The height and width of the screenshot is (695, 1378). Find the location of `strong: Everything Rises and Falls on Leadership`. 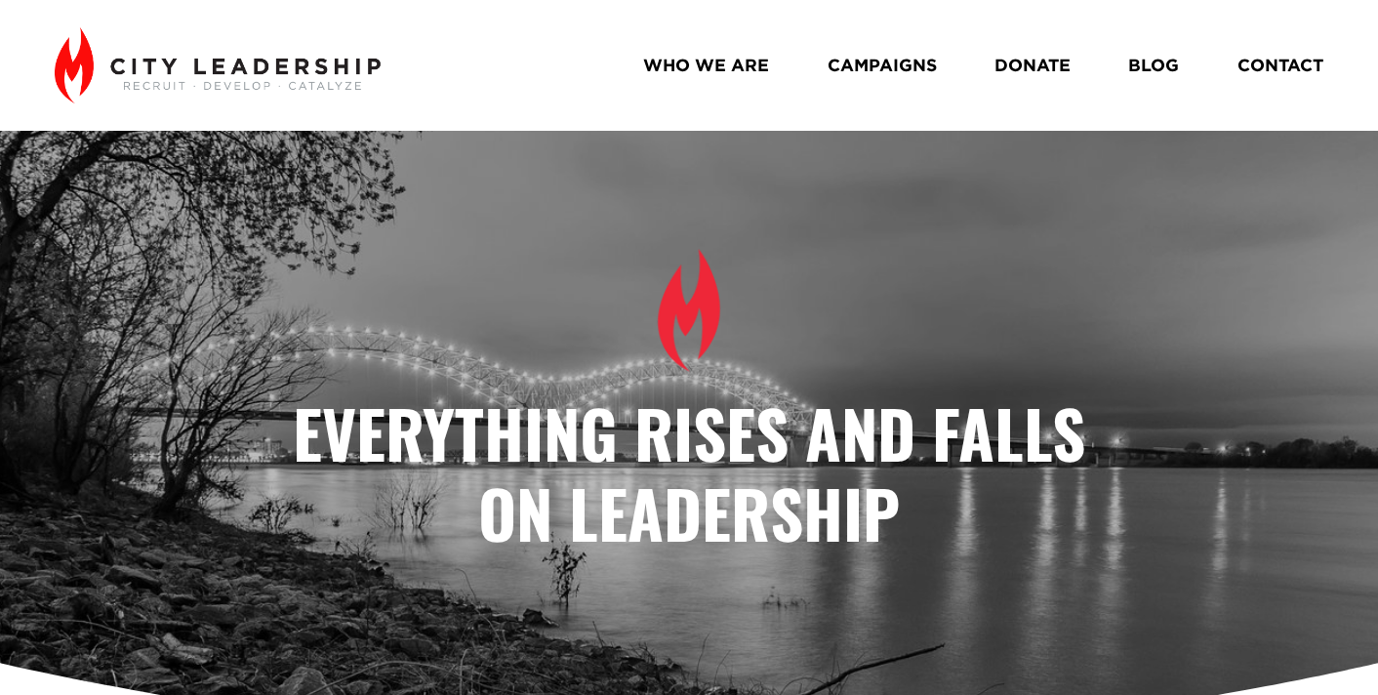

strong: Everything Rises and Falls on Leadership is located at coordinates (697, 471).